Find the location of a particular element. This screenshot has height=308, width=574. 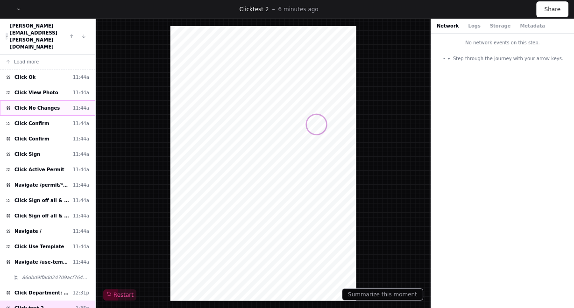

span: Click No Changes is located at coordinates (37, 108).